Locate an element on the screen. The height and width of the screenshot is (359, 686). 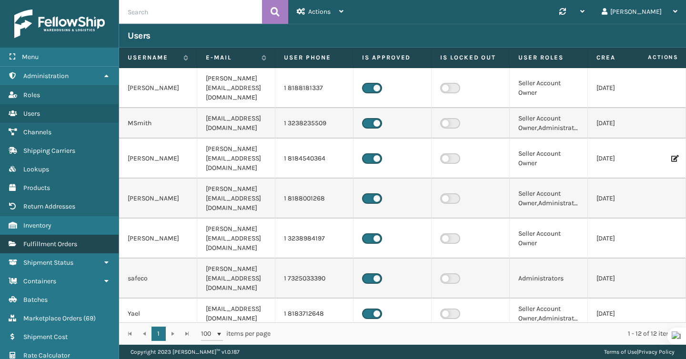
span: Lookups is located at coordinates (36, 169).